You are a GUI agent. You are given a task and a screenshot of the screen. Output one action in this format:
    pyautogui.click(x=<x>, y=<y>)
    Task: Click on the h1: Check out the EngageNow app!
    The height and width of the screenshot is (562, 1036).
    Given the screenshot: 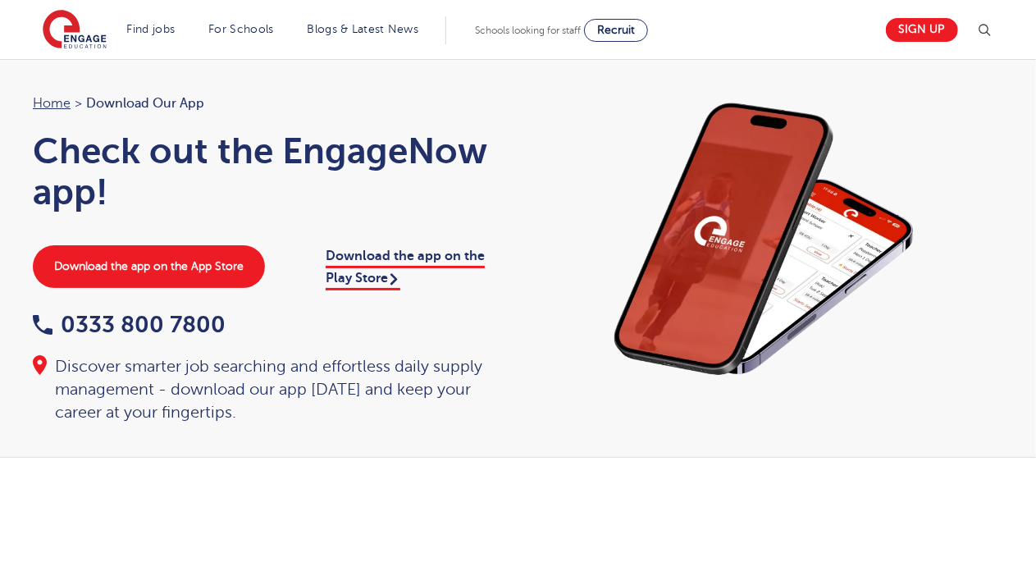 What is the action you would take?
    pyautogui.click(x=268, y=172)
    